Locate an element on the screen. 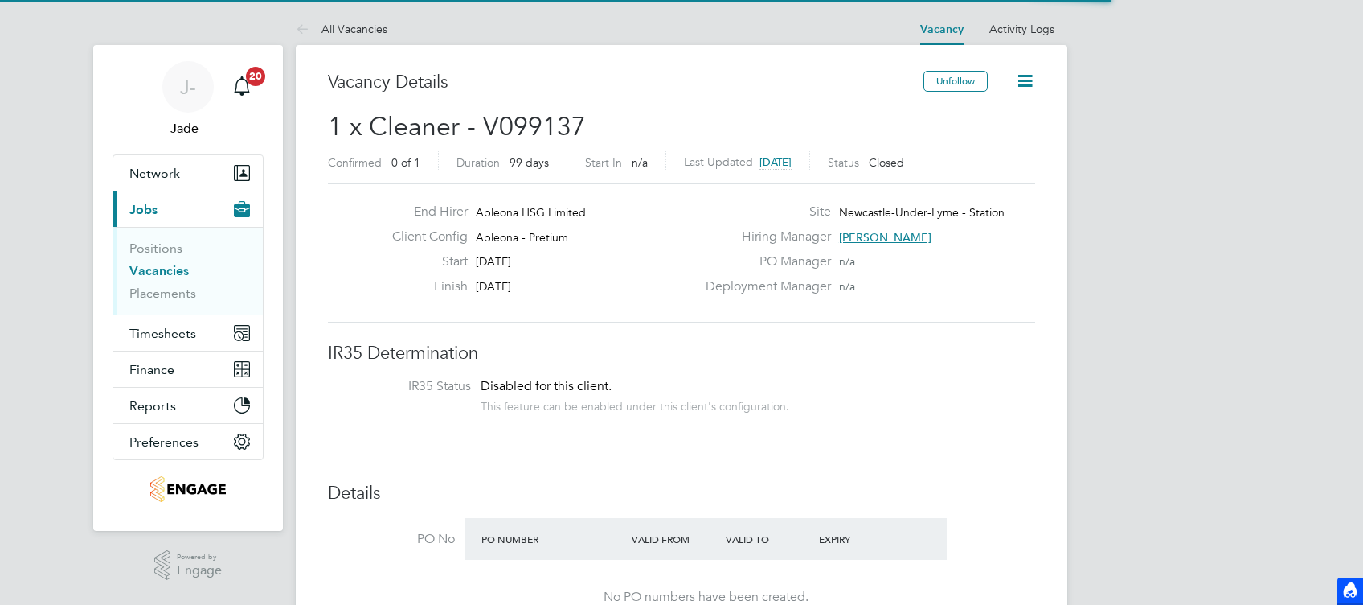 The image size is (1363, 605). label: Hiring Manager is located at coordinates (764, 236).